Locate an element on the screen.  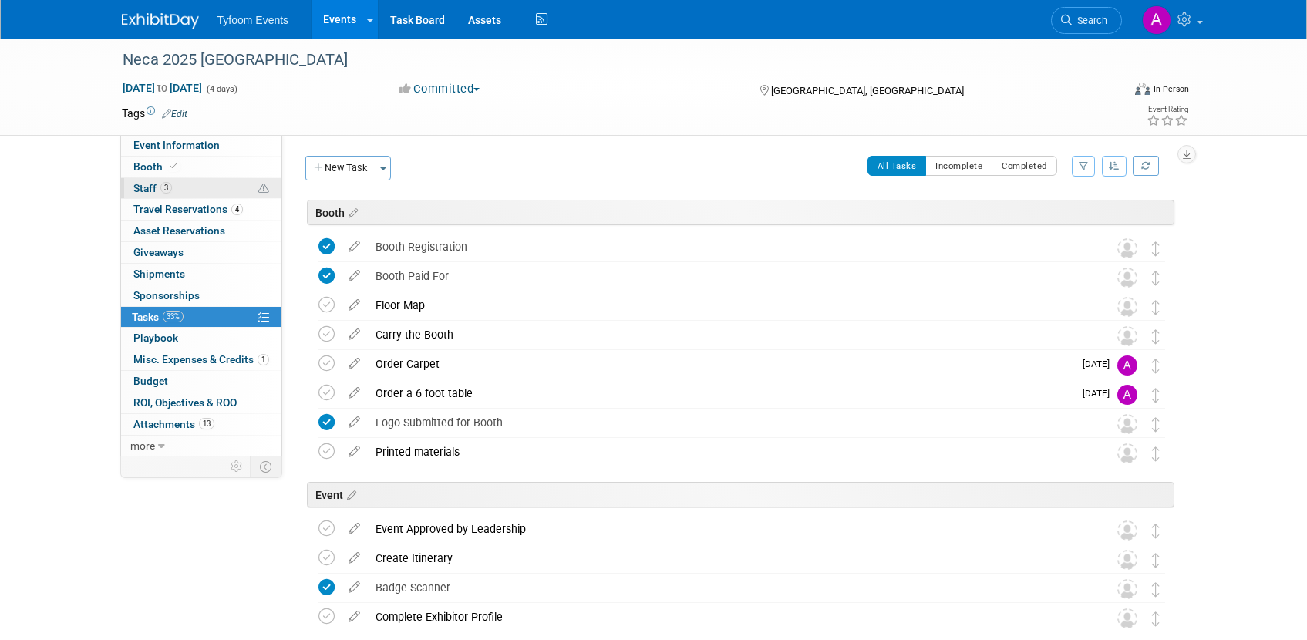
span: ROI, Objectives & ROO is located at coordinates (185, 403).